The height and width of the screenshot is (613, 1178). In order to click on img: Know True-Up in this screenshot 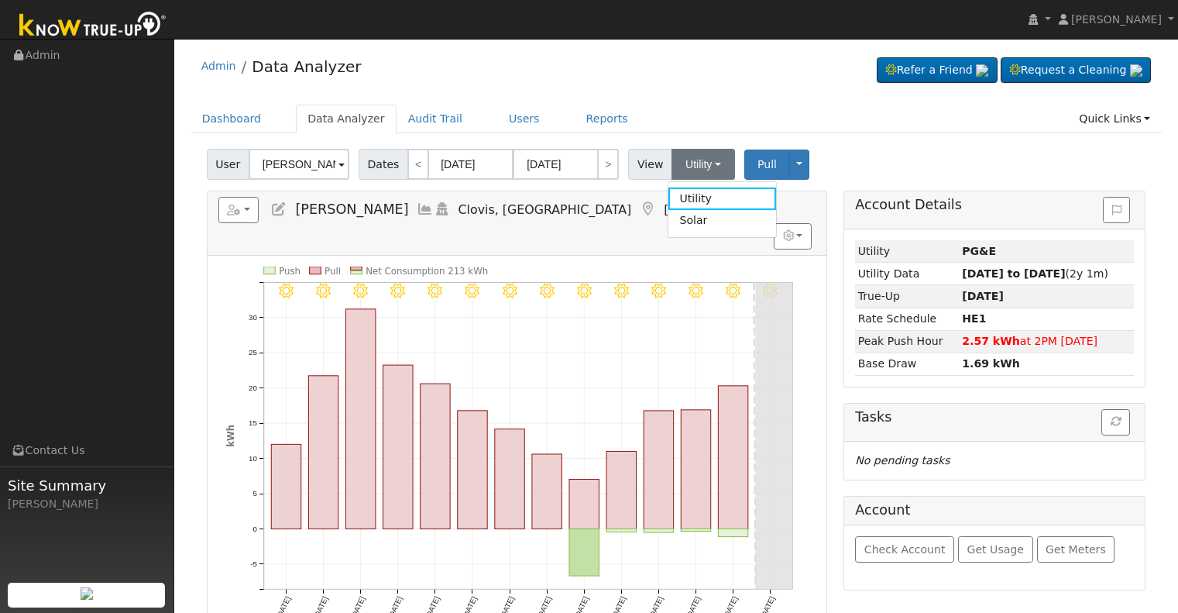, I will do `click(93, 26)`.